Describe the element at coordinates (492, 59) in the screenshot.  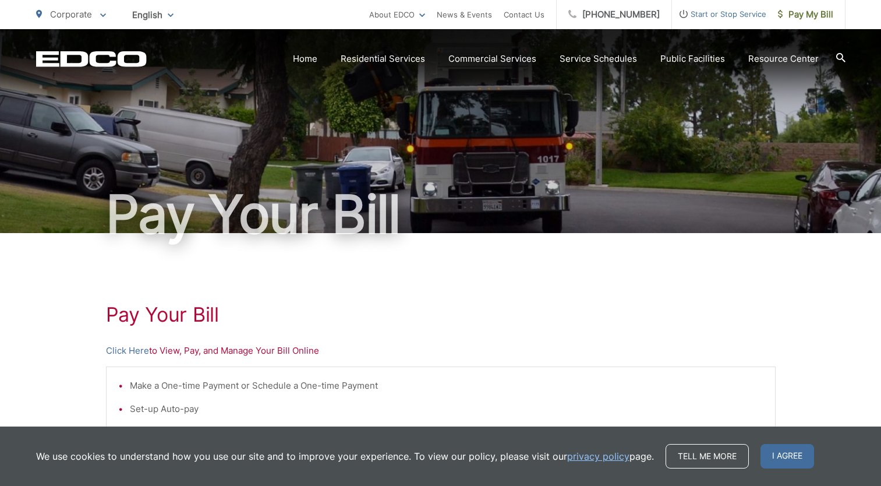
I see `a: Commercial Services` at that location.